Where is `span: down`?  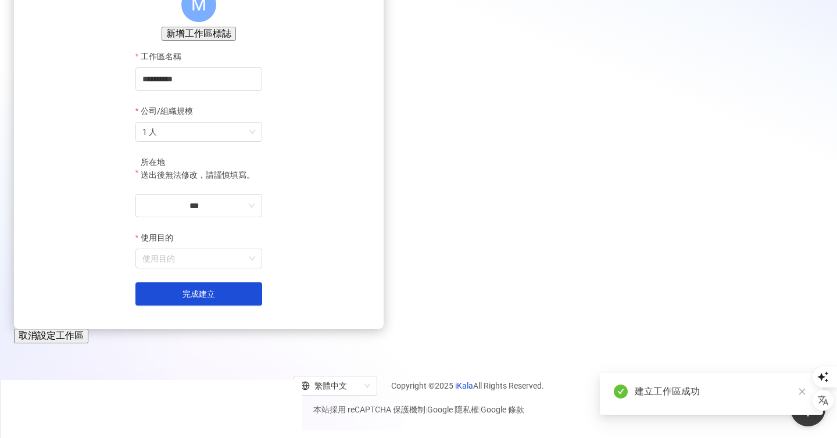
span: down is located at coordinates (252, 206).